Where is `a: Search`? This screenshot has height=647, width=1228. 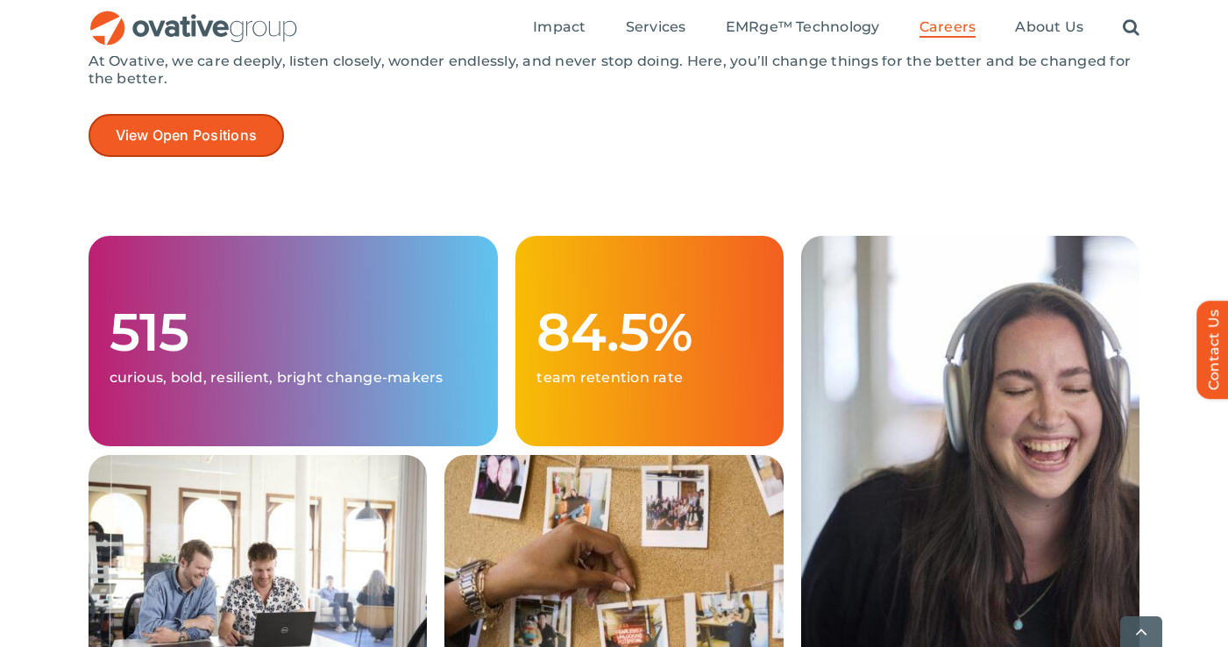
a: Search is located at coordinates (1131, 28).